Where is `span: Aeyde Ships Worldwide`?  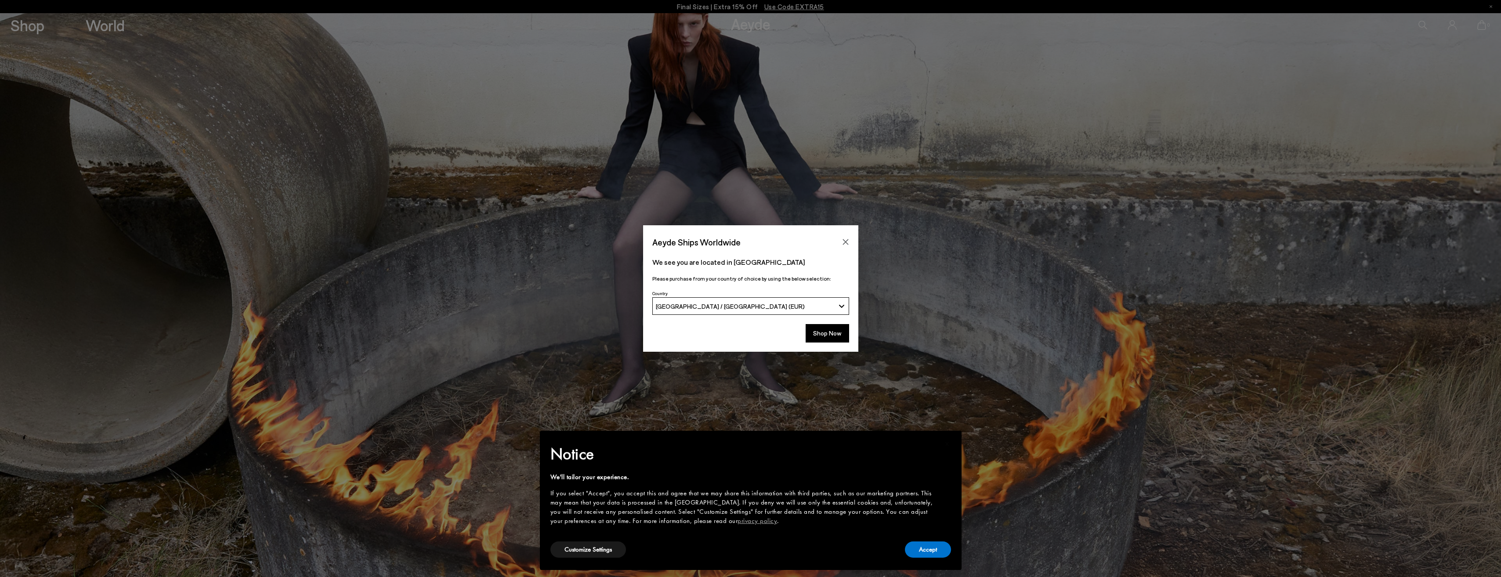
span: Aeyde Ships Worldwide is located at coordinates (696, 242).